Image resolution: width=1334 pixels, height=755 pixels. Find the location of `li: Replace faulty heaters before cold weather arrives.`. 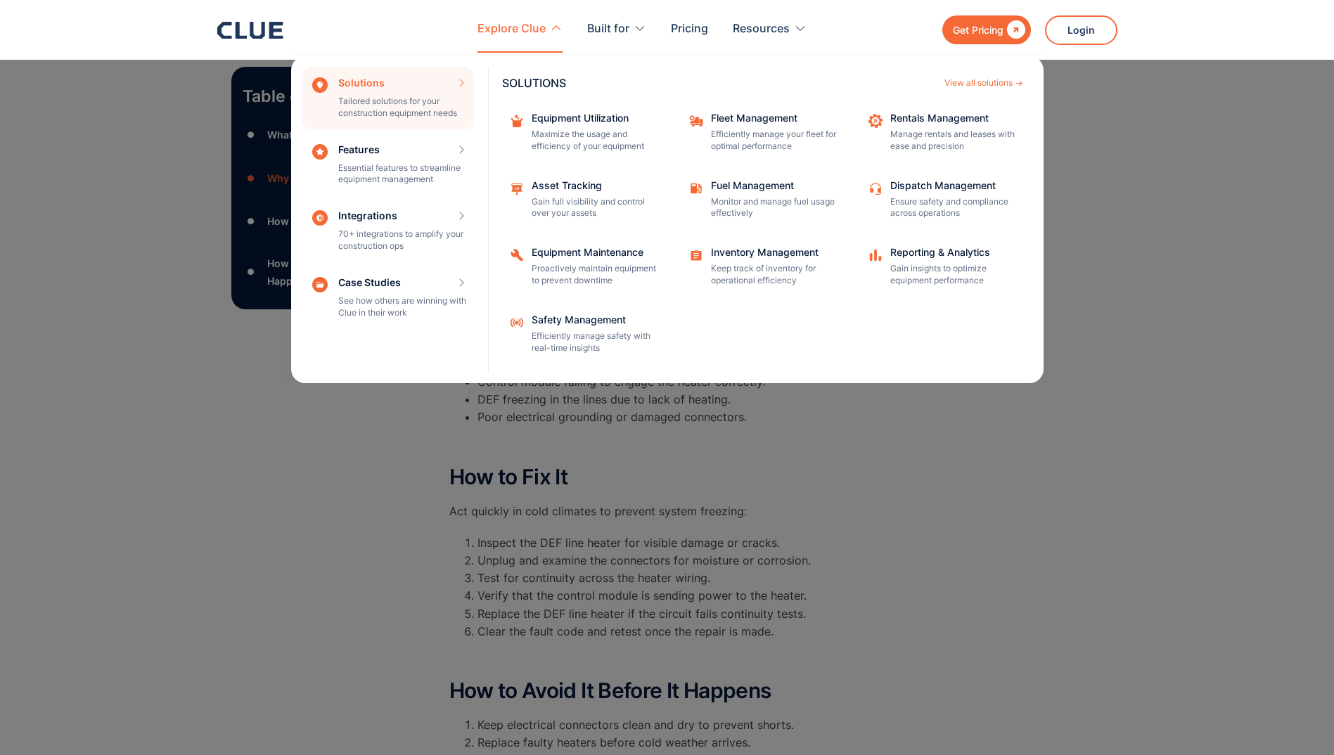

li: Replace faulty heaters before cold weather arrives. is located at coordinates (745, 743).